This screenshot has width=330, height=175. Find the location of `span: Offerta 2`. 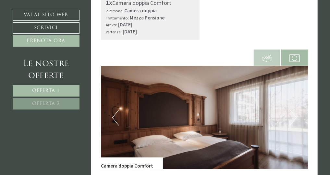

span: Offerta 2 is located at coordinates (46, 104).